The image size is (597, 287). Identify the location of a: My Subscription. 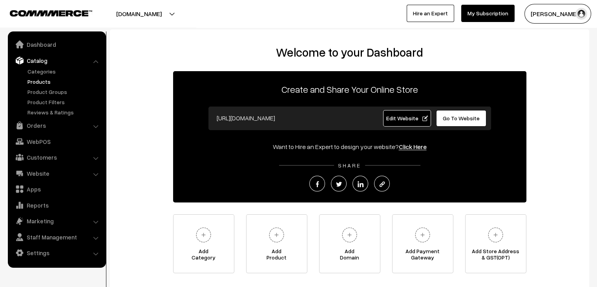
(488, 13).